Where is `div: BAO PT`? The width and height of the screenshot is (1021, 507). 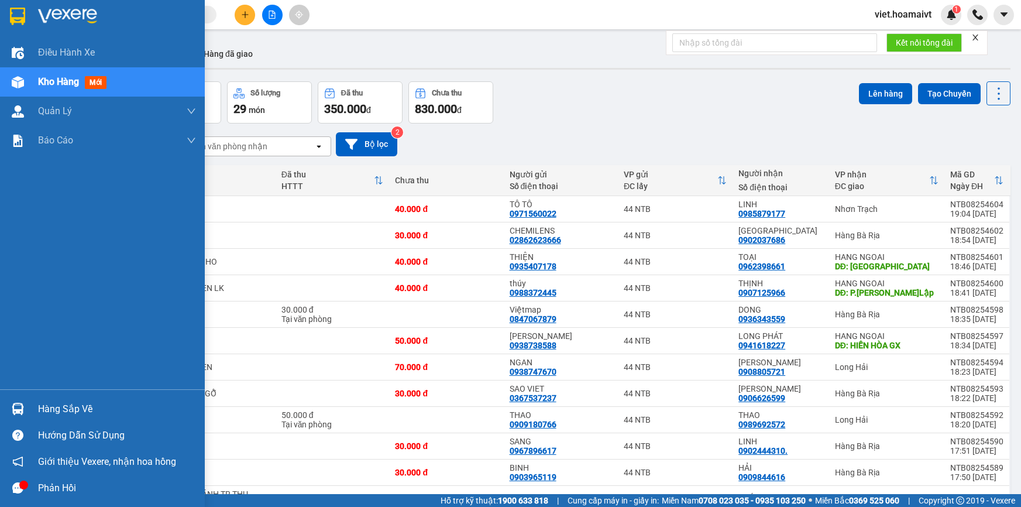 div: BAO PT is located at coordinates (218, 341).